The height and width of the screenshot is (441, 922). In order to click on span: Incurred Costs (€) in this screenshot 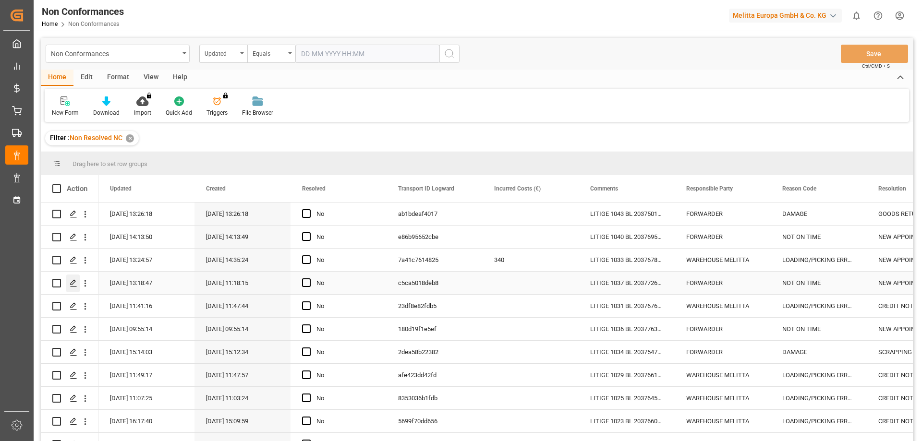, I will do `click(517, 189)`.